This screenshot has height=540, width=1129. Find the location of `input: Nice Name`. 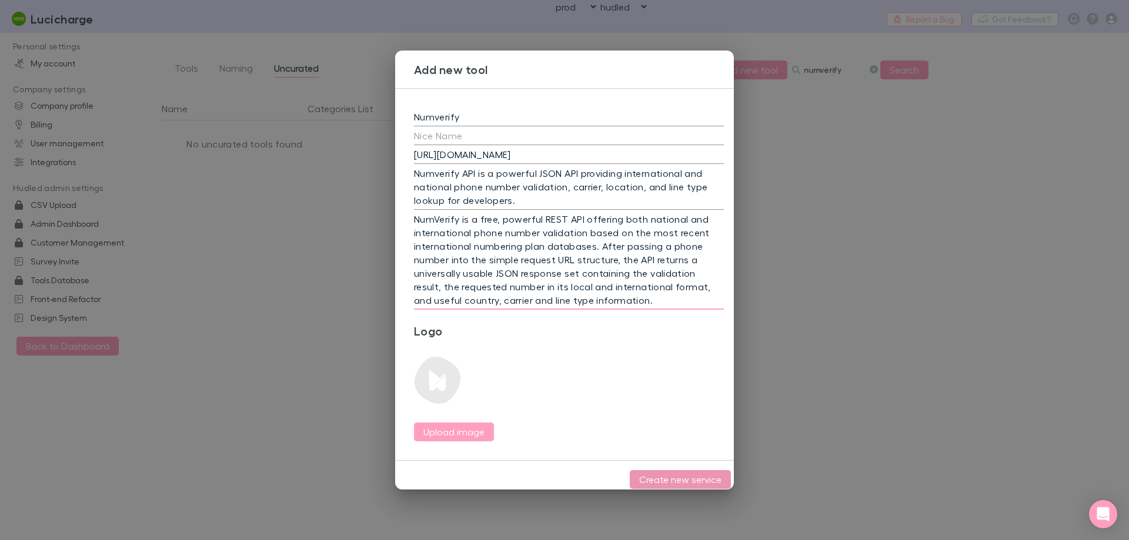

input: Nice Name is located at coordinates (569, 136).